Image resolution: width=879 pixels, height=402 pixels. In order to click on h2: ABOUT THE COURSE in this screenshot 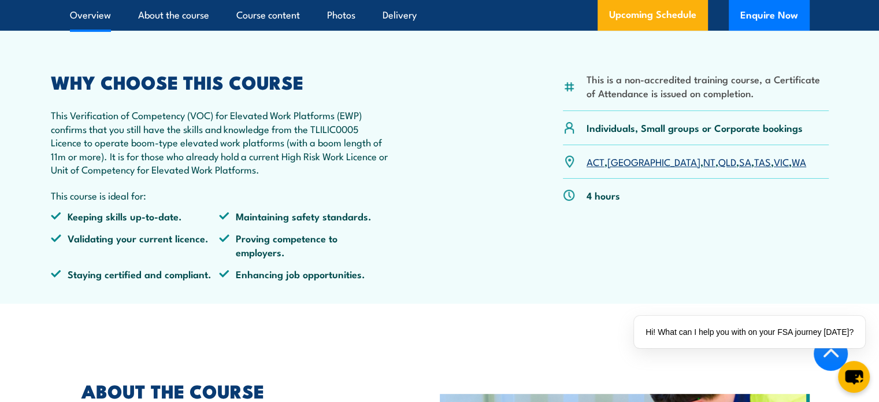, I will do `click(234, 390)`.